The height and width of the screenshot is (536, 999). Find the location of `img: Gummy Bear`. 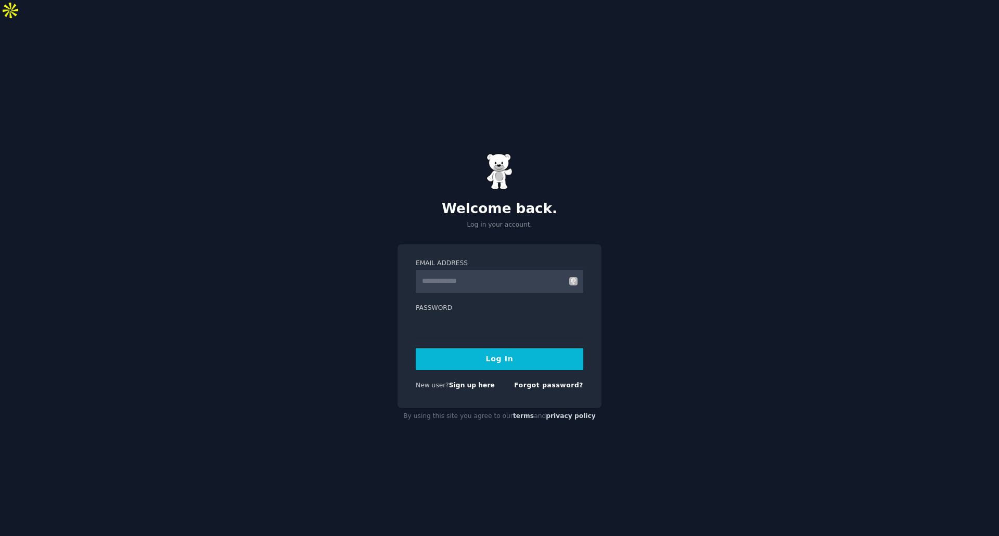

img: Gummy Bear is located at coordinates (500, 172).